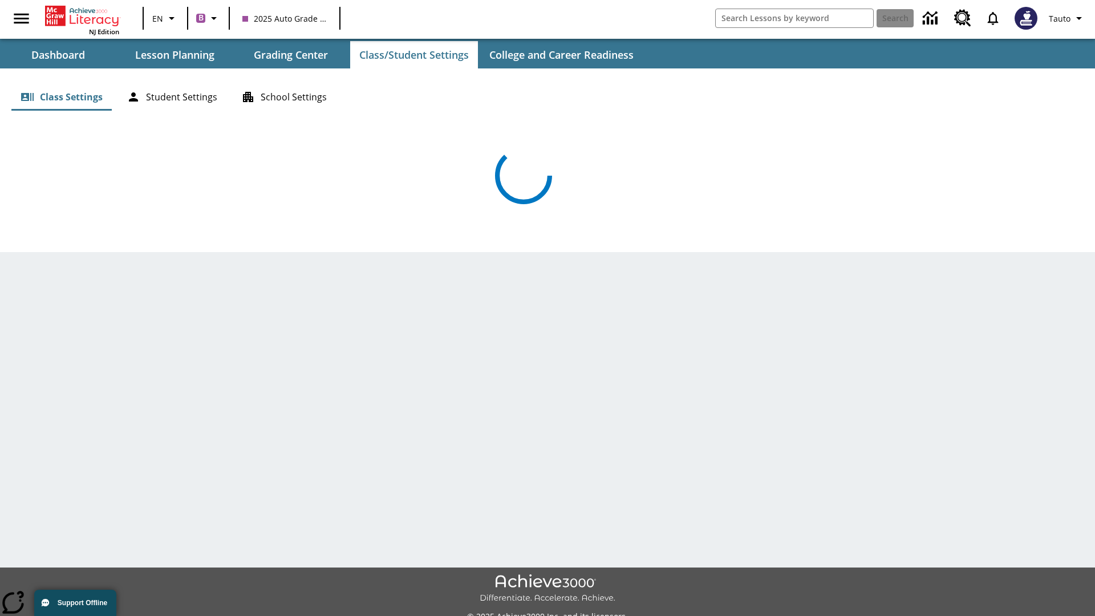 The height and width of the screenshot is (616, 1095). I want to click on img: Avatar, so click(1026, 18).